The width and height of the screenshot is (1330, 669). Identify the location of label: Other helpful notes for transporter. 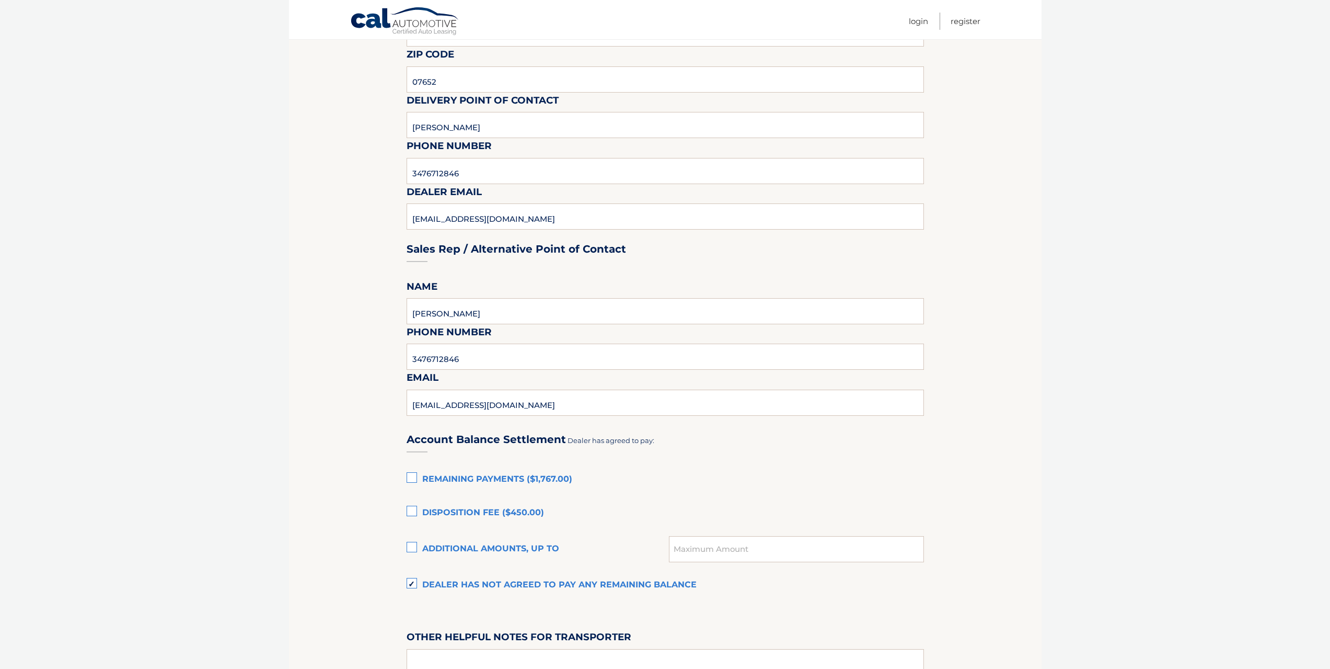
(519, 638).